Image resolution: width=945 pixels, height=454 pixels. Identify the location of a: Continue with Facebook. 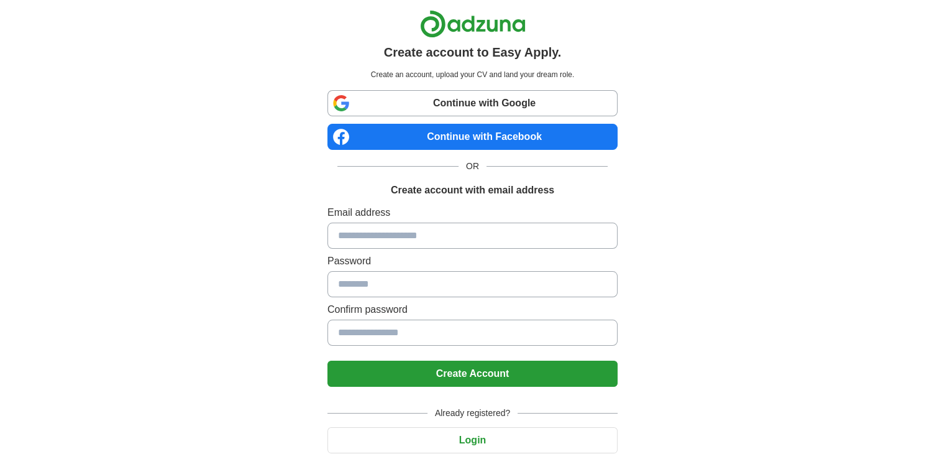
(472, 137).